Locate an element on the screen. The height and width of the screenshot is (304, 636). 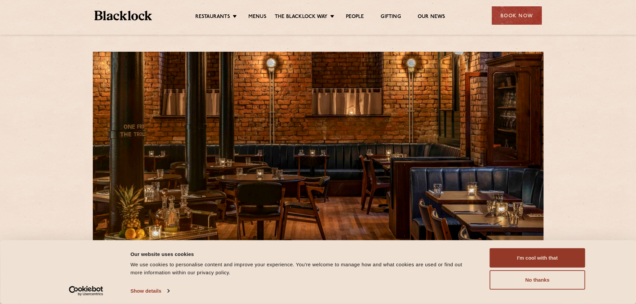
a: Restaurants is located at coordinates (213, 17).